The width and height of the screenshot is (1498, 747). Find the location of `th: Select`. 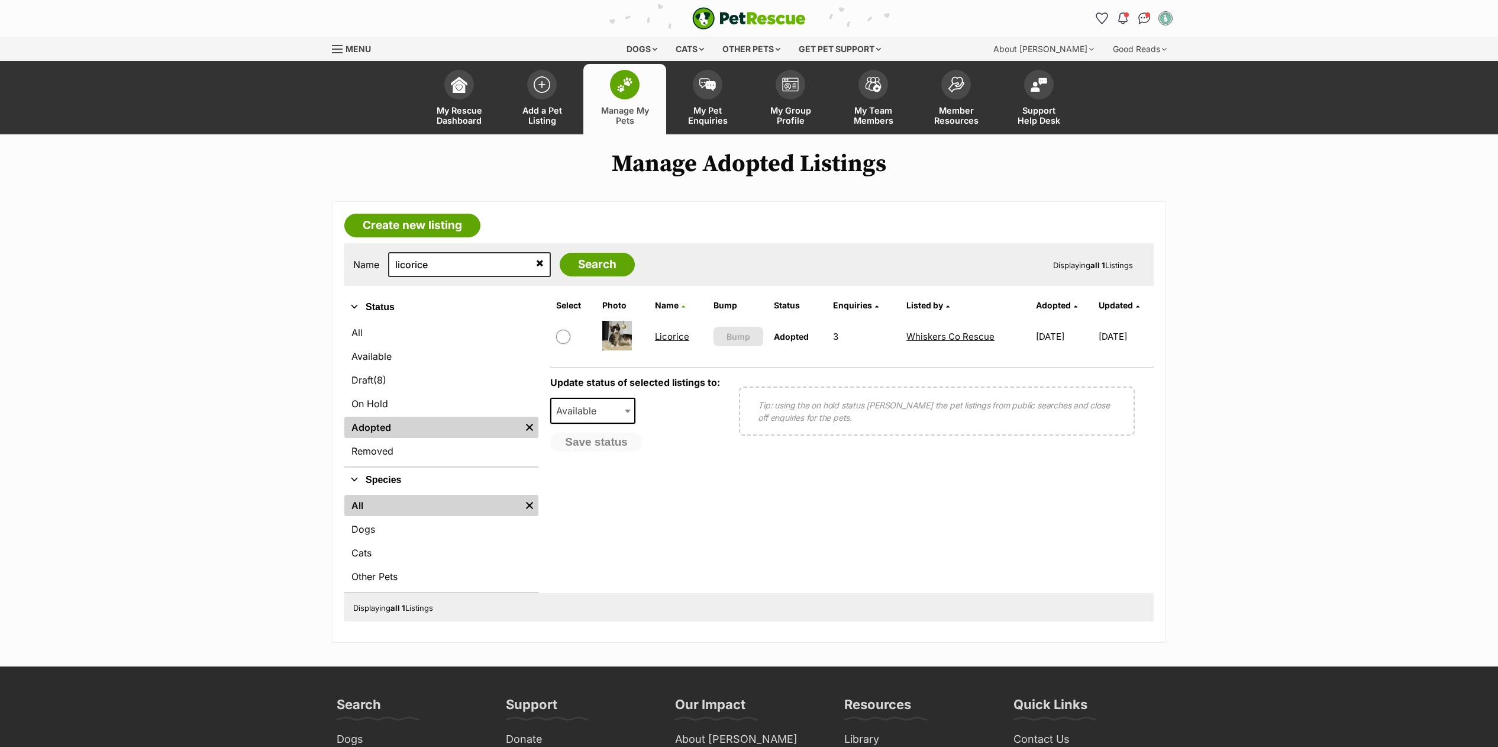

th: Select is located at coordinates (574, 305).